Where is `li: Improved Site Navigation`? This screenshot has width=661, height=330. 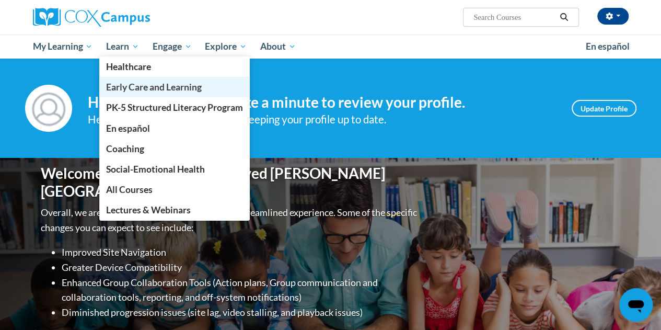 li: Improved Site Navigation is located at coordinates (240, 252).